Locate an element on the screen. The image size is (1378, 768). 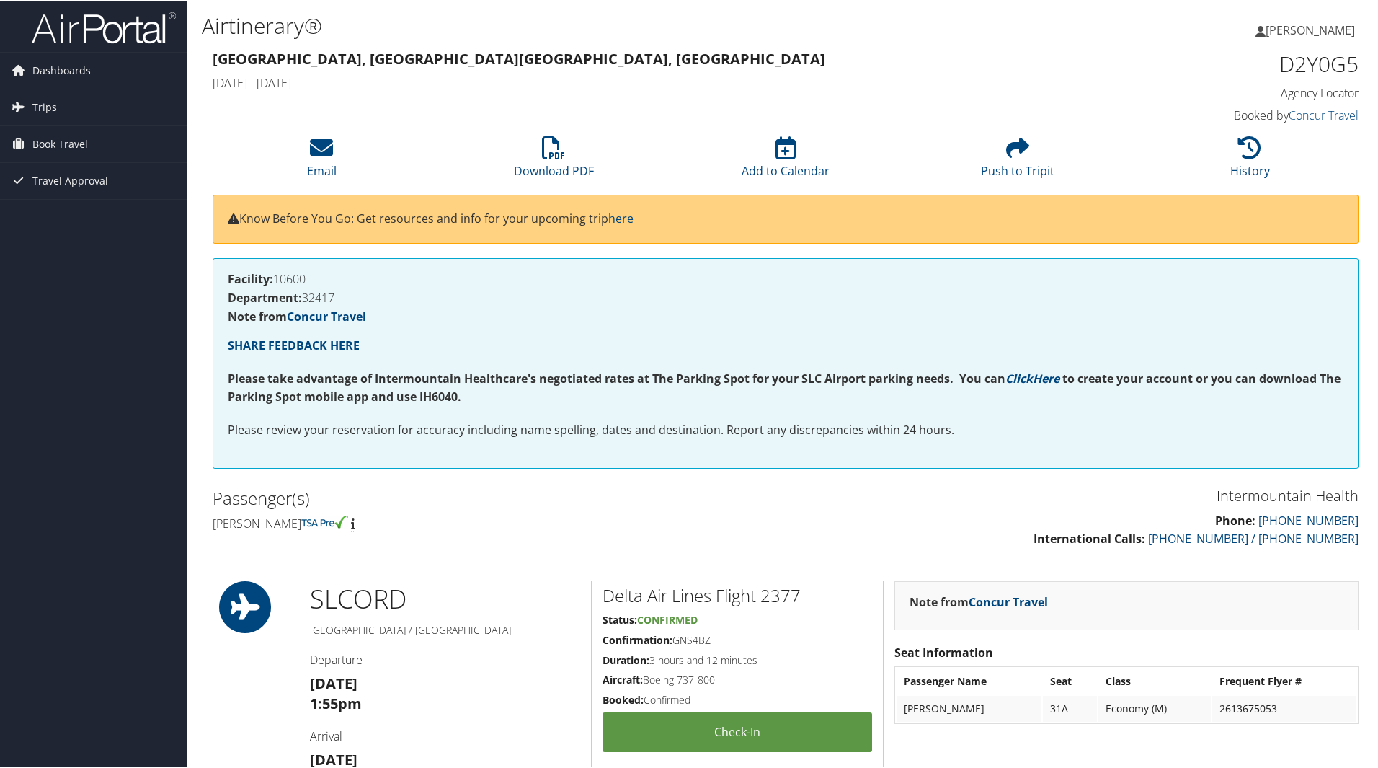
h5: Confirmed is located at coordinates (737, 698).